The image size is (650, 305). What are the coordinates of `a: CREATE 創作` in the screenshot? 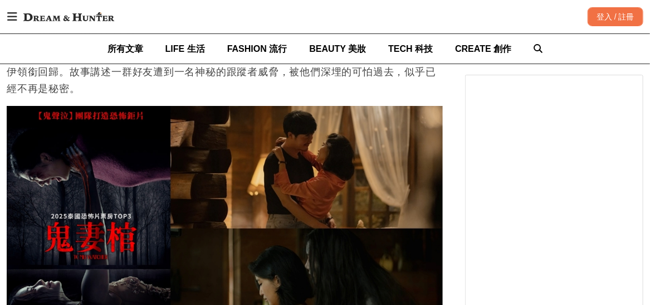 It's located at (483, 48).